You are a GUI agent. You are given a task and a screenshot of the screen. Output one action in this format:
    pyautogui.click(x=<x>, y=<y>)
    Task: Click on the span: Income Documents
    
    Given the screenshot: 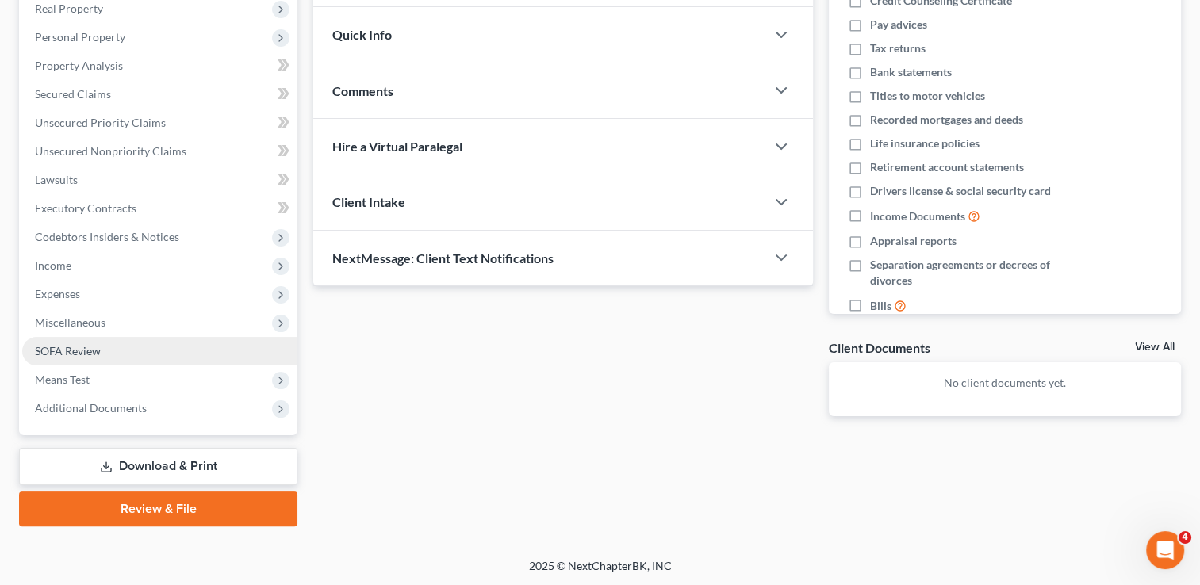 What is the action you would take?
    pyautogui.click(x=918, y=217)
    